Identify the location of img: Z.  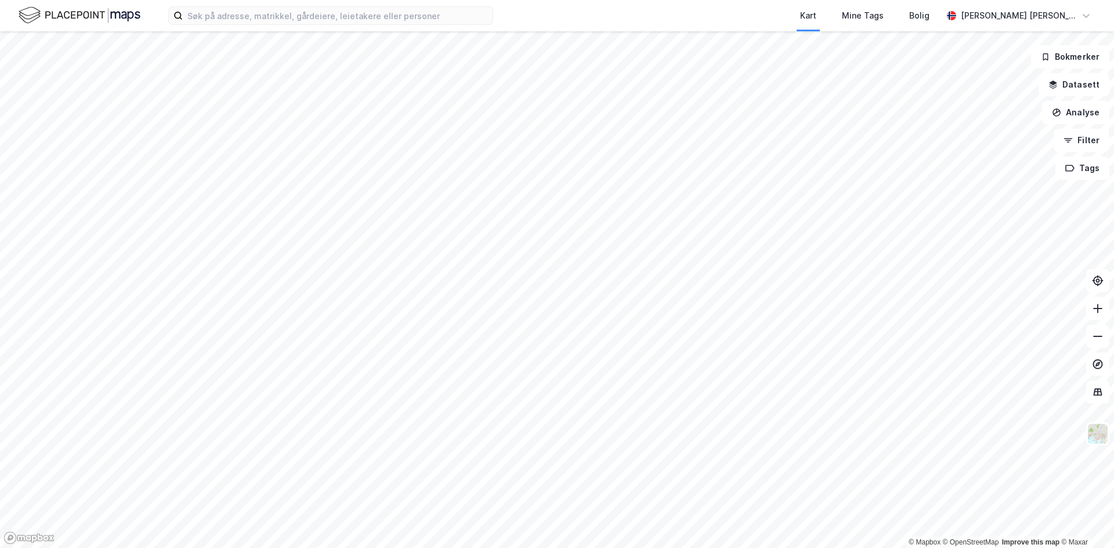
(1098, 434).